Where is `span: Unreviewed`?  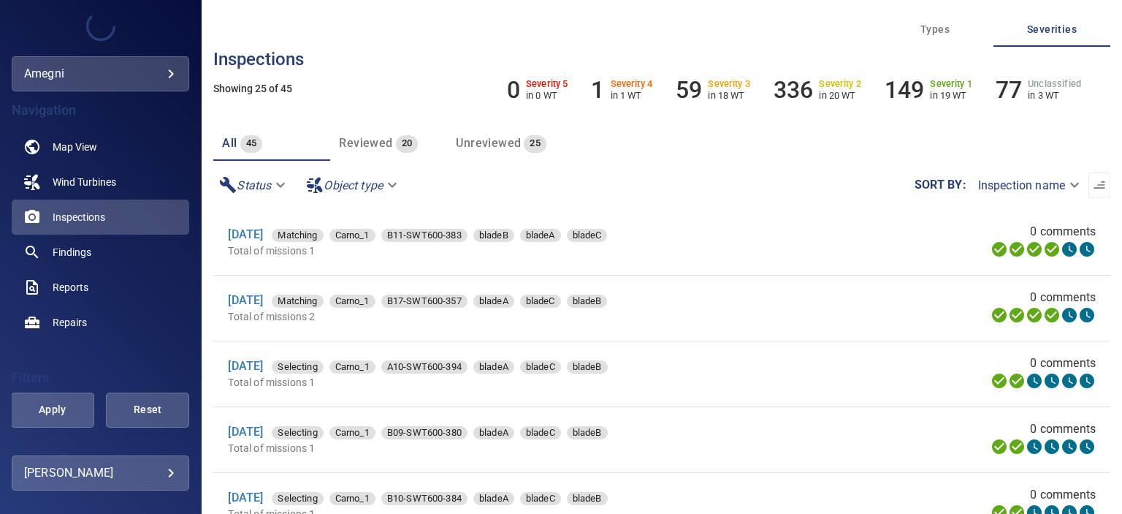
span: Unreviewed is located at coordinates (488, 142).